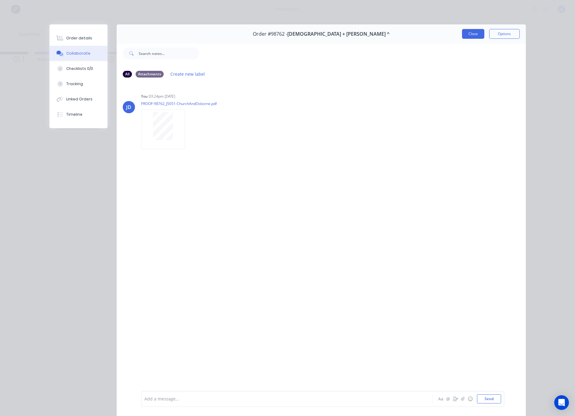  Describe the element at coordinates (127, 74) in the screenshot. I see `div: All` at that location.